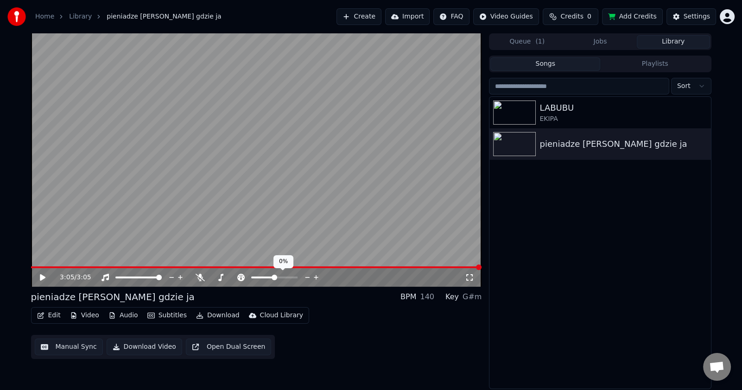  I want to click on button: Settings, so click(691, 17).